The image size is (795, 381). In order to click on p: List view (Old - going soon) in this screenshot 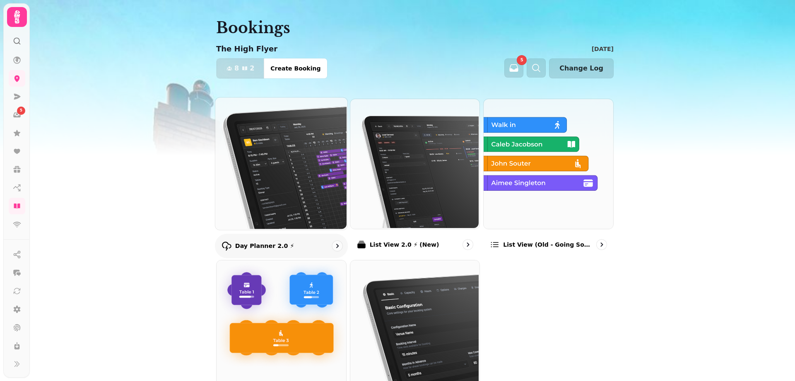, I will do `click(548, 244)`.